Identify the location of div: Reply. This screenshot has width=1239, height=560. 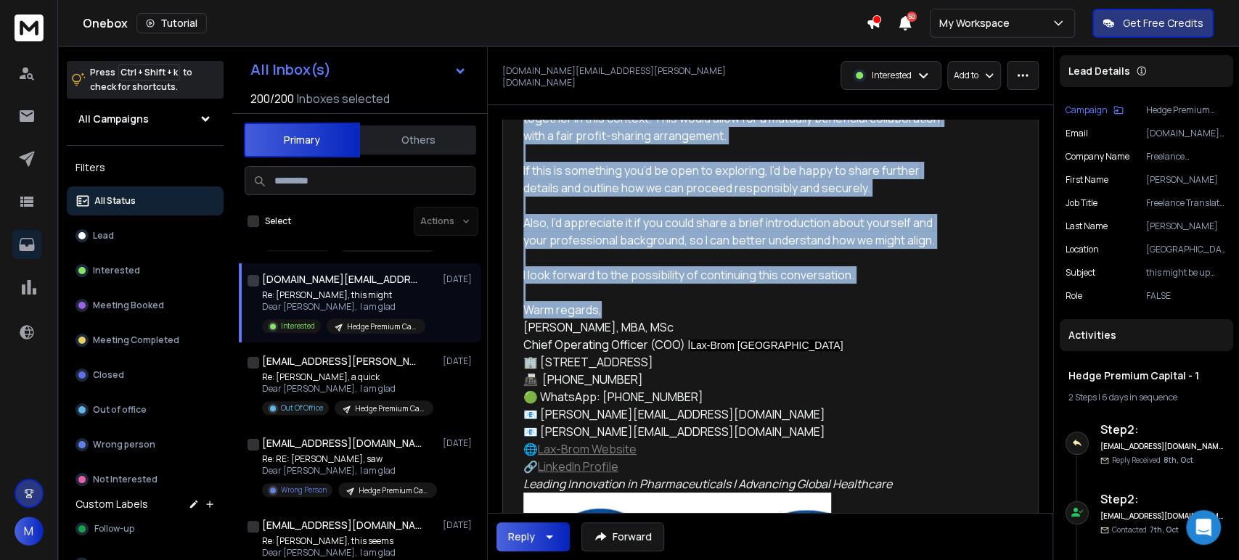
(521, 537).